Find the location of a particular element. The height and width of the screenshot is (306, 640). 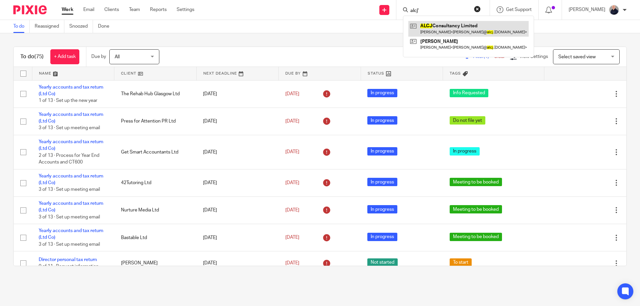

p: Due by is located at coordinates (99, 57).